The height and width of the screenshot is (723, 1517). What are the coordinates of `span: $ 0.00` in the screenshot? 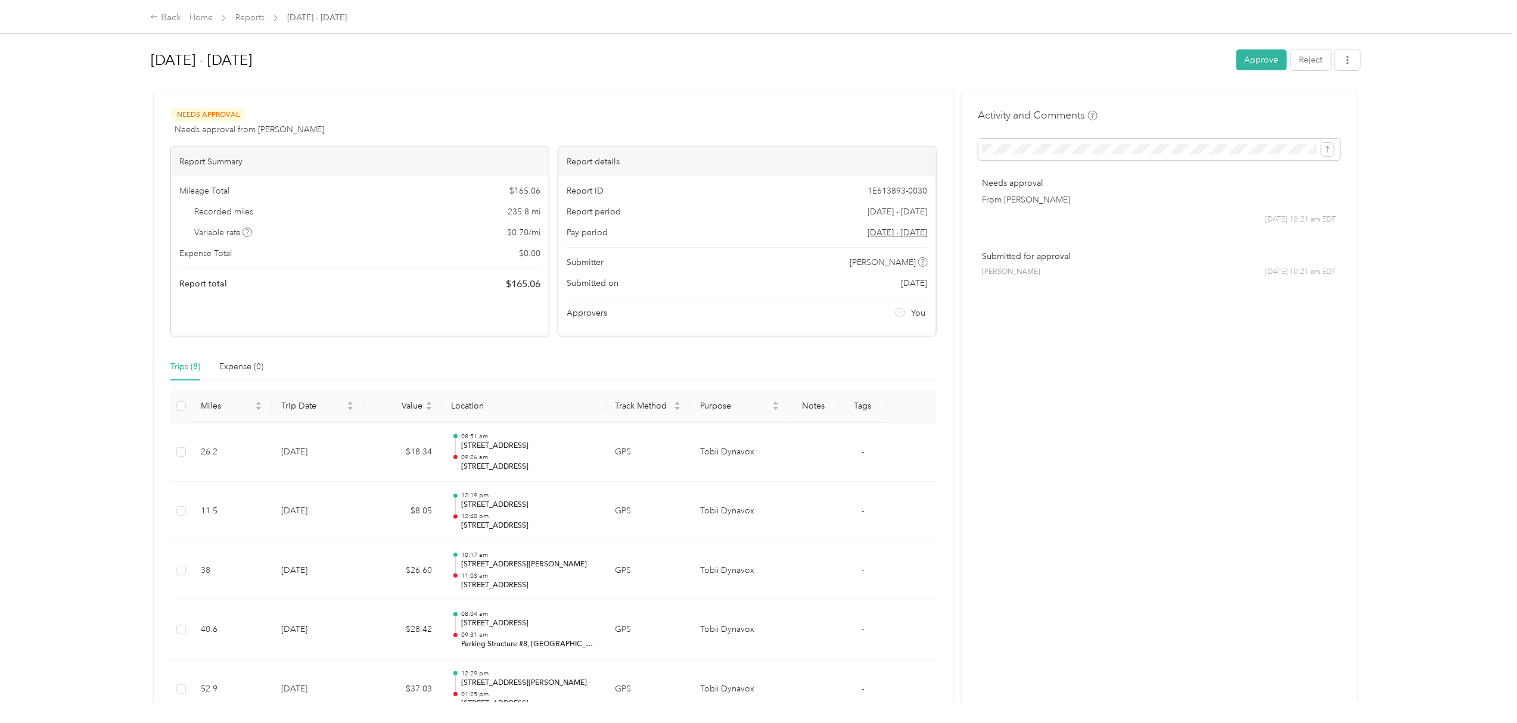 It's located at (530, 253).